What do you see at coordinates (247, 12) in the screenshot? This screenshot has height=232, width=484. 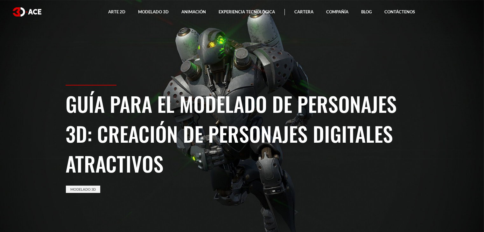 I see `font: Experiencia tecnológica` at bounding box center [247, 12].